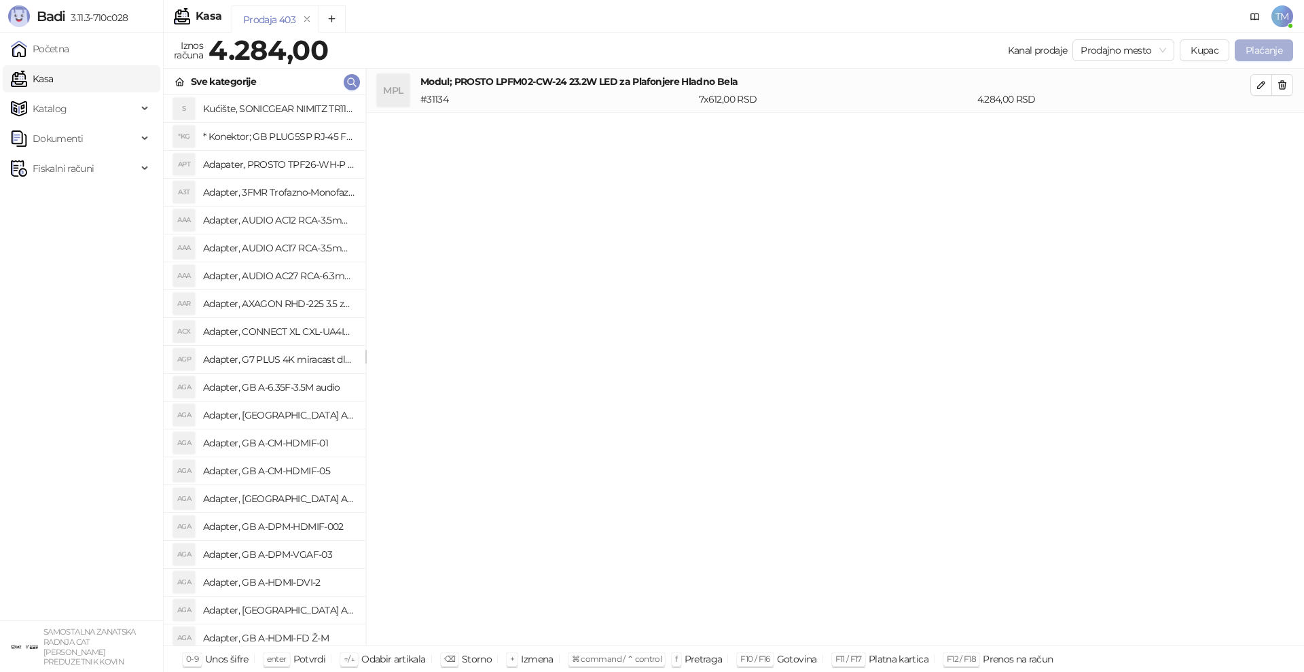 The width and height of the screenshot is (1304, 672). What do you see at coordinates (1204, 50) in the screenshot?
I see `button: Kupac` at bounding box center [1204, 50].